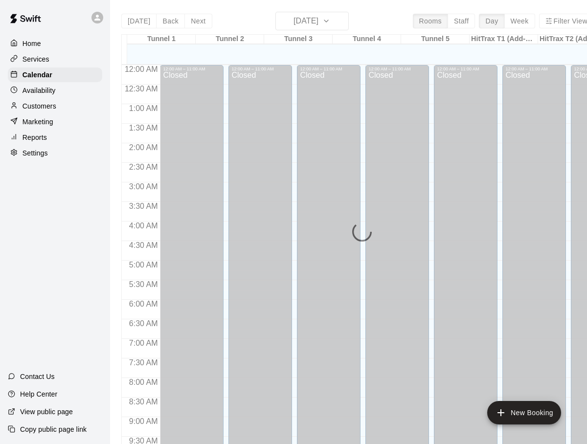 The image size is (587, 444). I want to click on span: 3:30 AM, so click(143, 206).